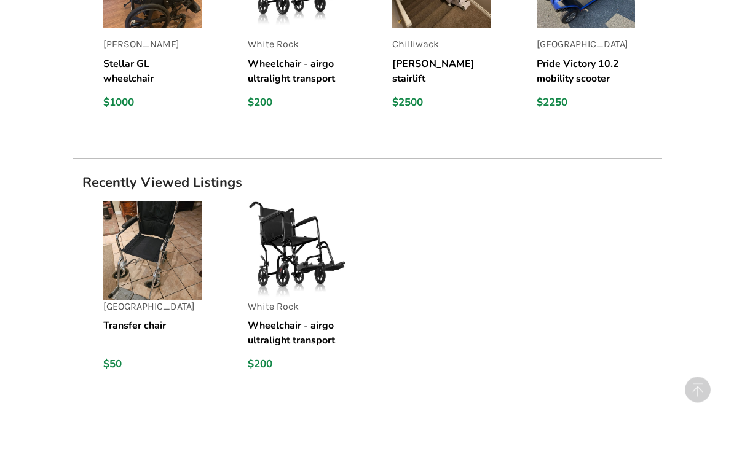 The height and width of the screenshot is (457, 734). Describe the element at coordinates (310, 297) in the screenshot. I see `a: listingWhite RockWheelchair - airgo ultralight transport chair$200` at that location.